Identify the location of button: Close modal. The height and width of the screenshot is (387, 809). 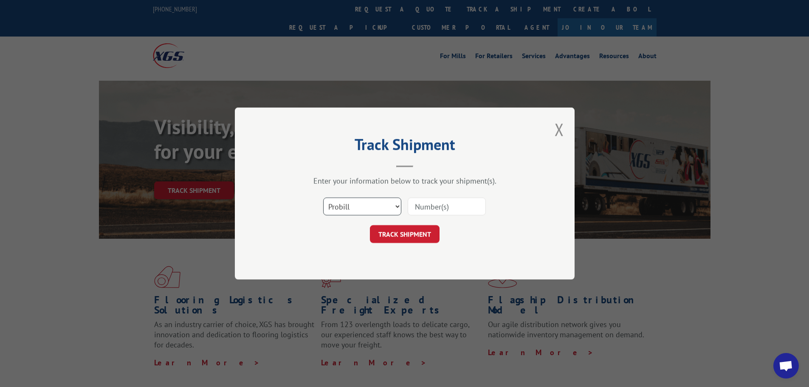
(559, 129).